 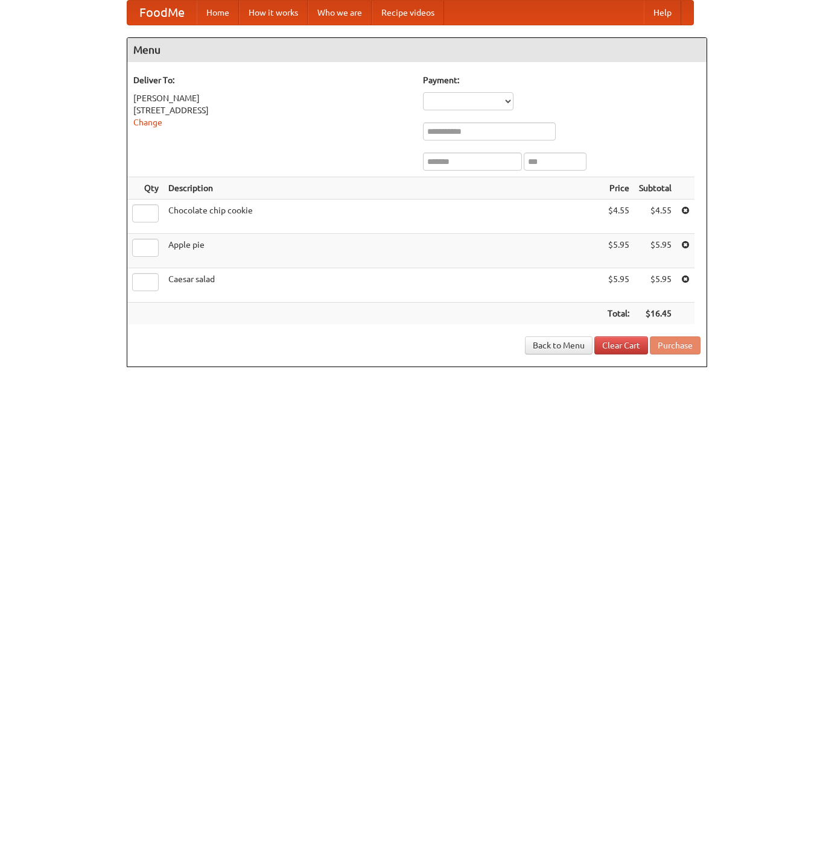 I want to click on th: Price, so click(x=618, y=188).